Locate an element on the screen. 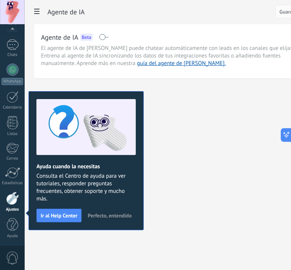 This screenshot has height=270, width=291. span: Ir al Help Center is located at coordinates (59, 216).